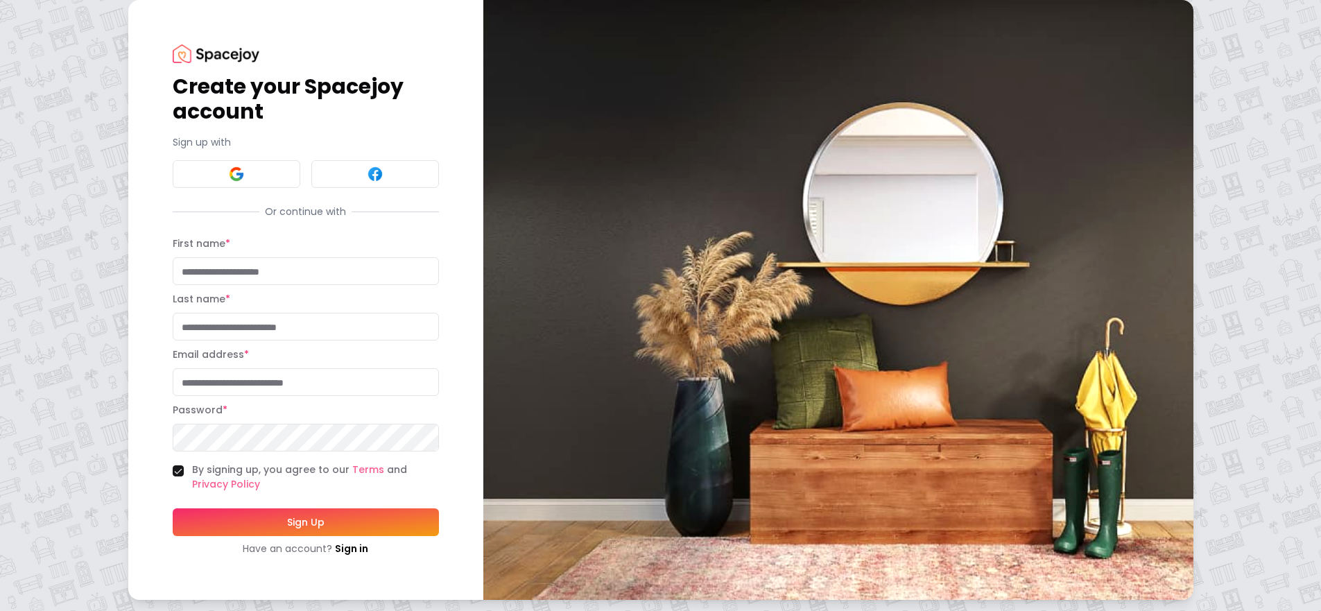  I want to click on a: Privacy Policy, so click(226, 484).